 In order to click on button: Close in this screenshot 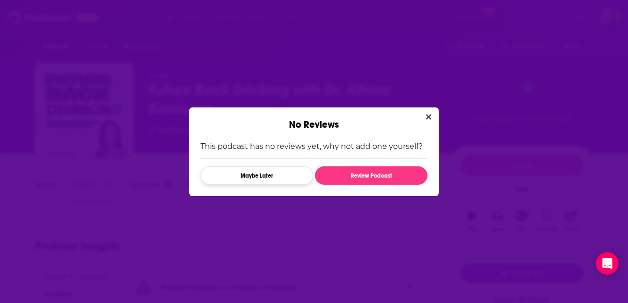, I will do `click(429, 117)`.